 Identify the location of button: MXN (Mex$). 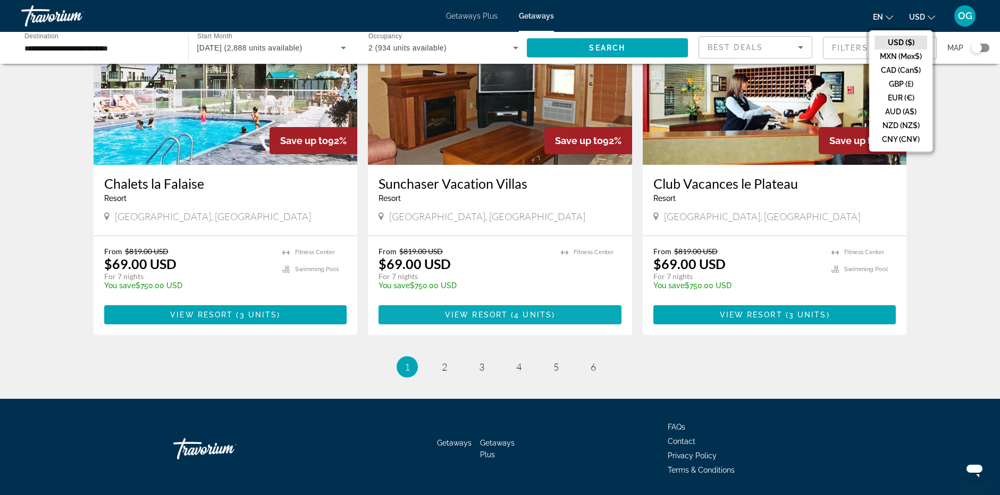
(901, 56).